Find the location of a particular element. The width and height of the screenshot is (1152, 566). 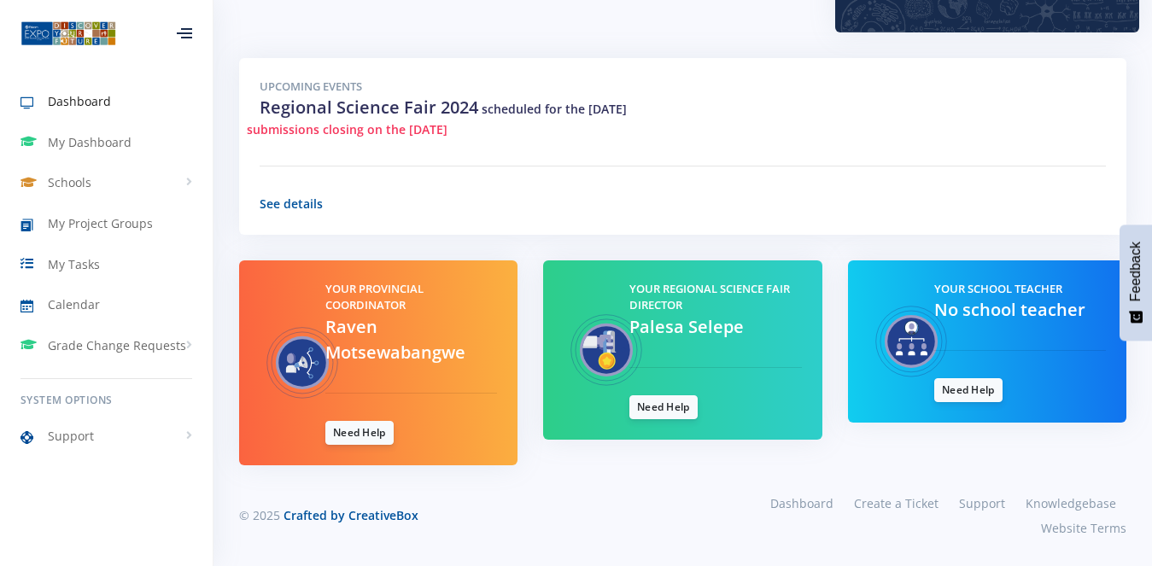

span: Grade Change Requests is located at coordinates (117, 345).